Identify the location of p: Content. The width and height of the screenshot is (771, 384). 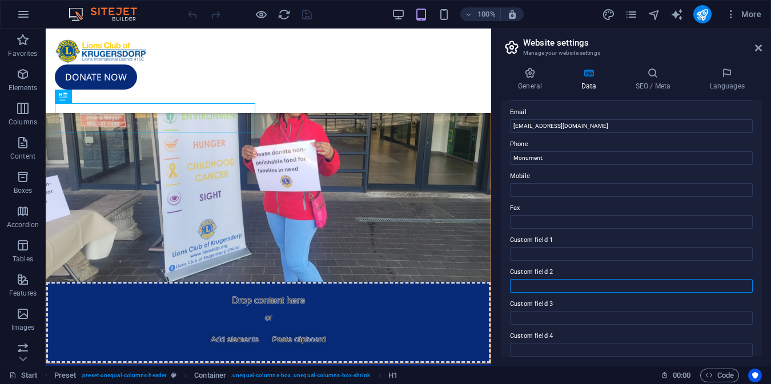
(23, 156).